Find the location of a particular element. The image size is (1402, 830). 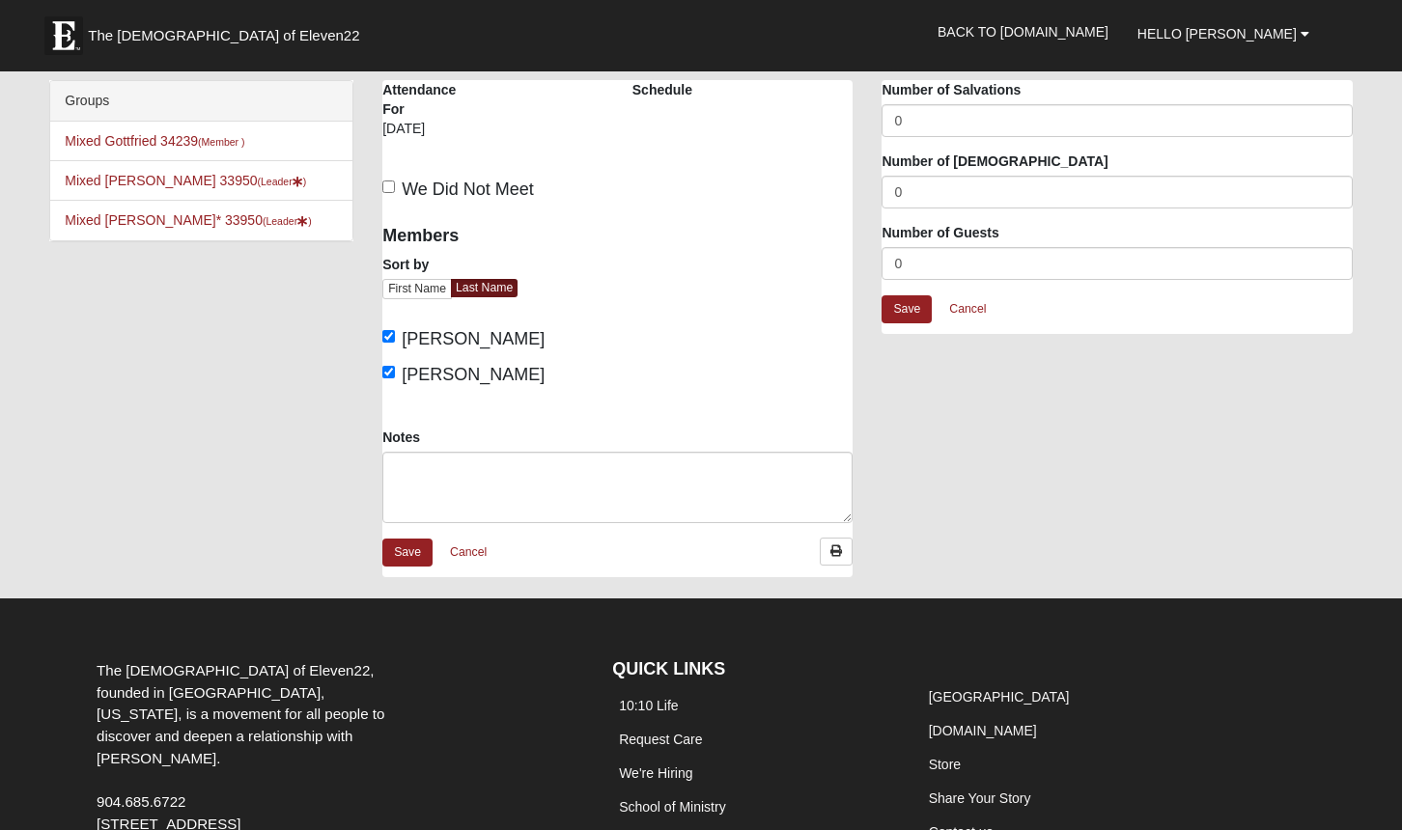

div: Groups is located at coordinates (201, 101).